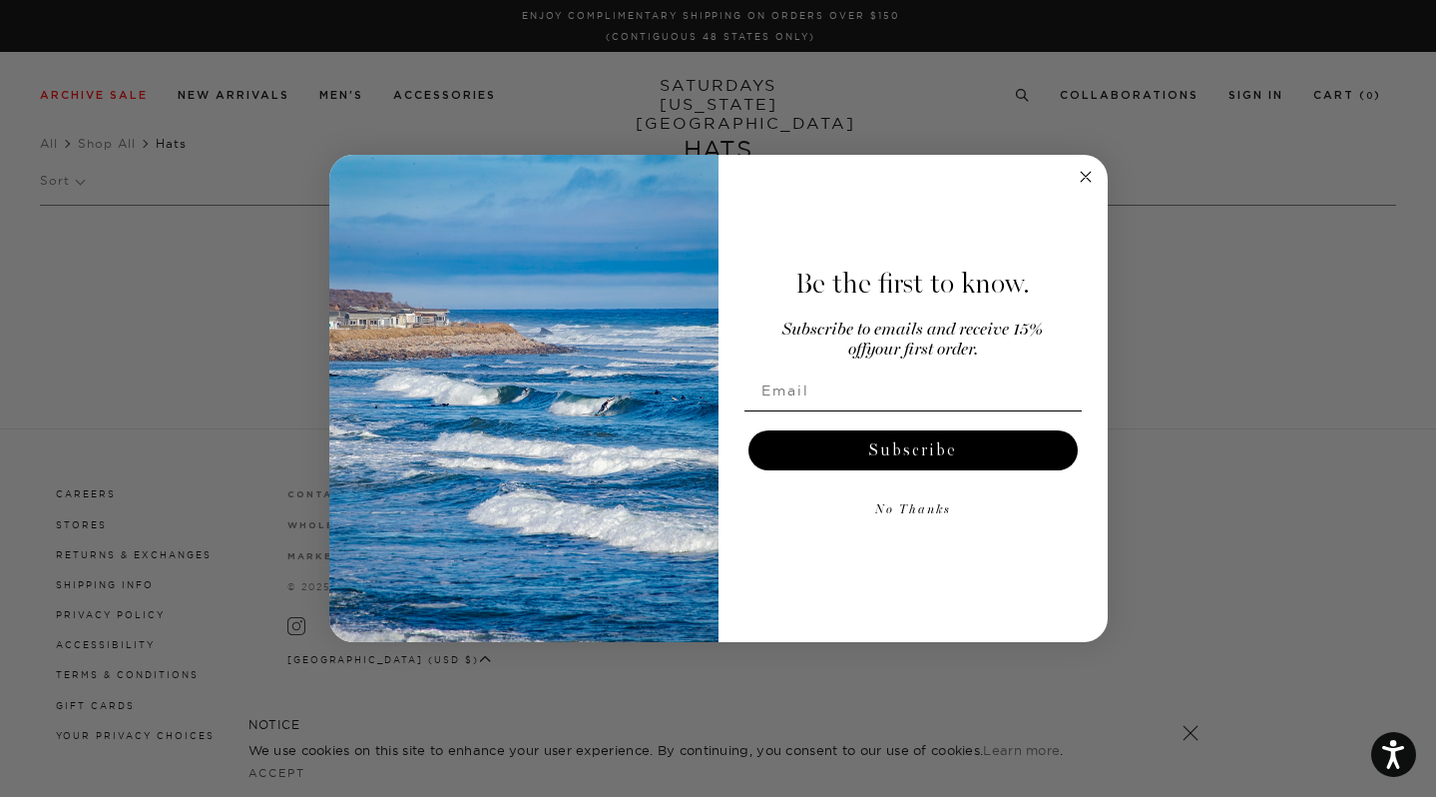 The width and height of the screenshot is (1436, 797). Describe the element at coordinates (1086, 177) in the screenshot. I see `button: Close dialog` at that location.